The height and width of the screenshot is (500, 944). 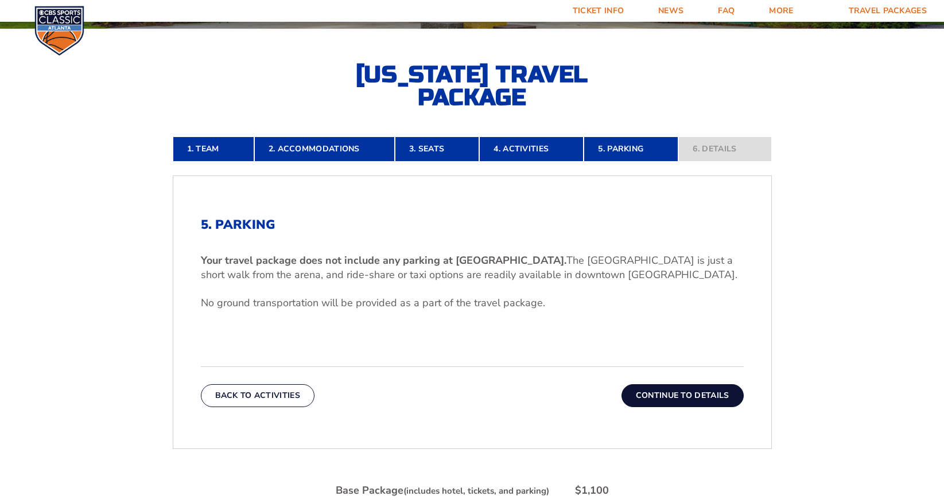 I want to click on div: Base Package, so click(x=442, y=491).